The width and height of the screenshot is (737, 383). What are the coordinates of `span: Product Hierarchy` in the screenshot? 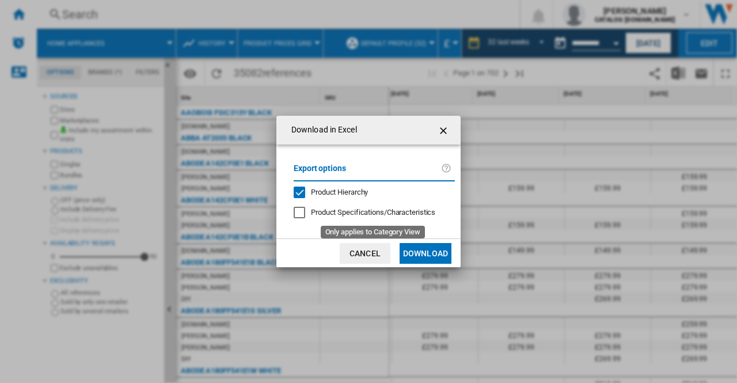 It's located at (339, 192).